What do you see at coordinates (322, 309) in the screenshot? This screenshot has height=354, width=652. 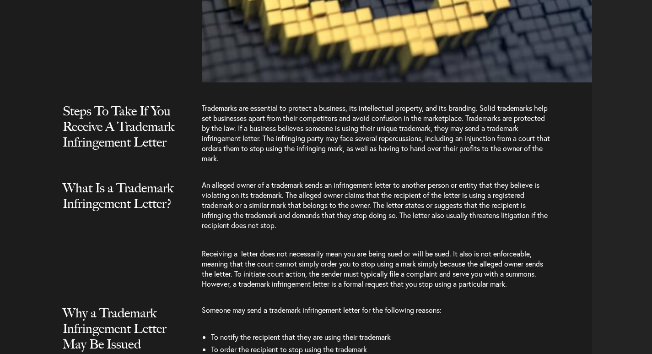 I see `span: Someone may send a trademark infringement letter for the following reasons:` at bounding box center [322, 309].